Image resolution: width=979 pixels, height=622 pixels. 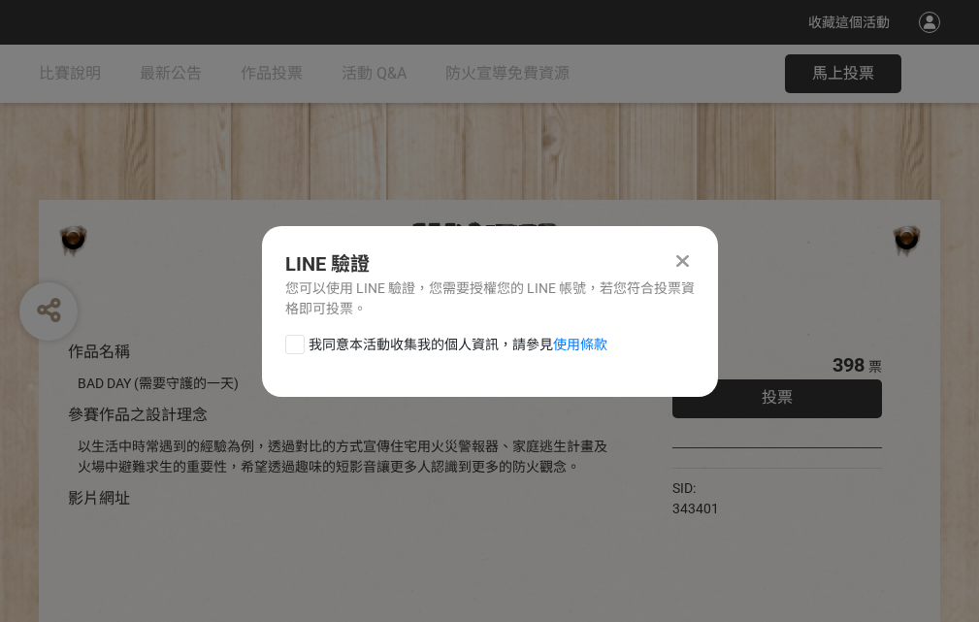 I want to click on a: 防火宣導免費資源, so click(x=507, y=74).